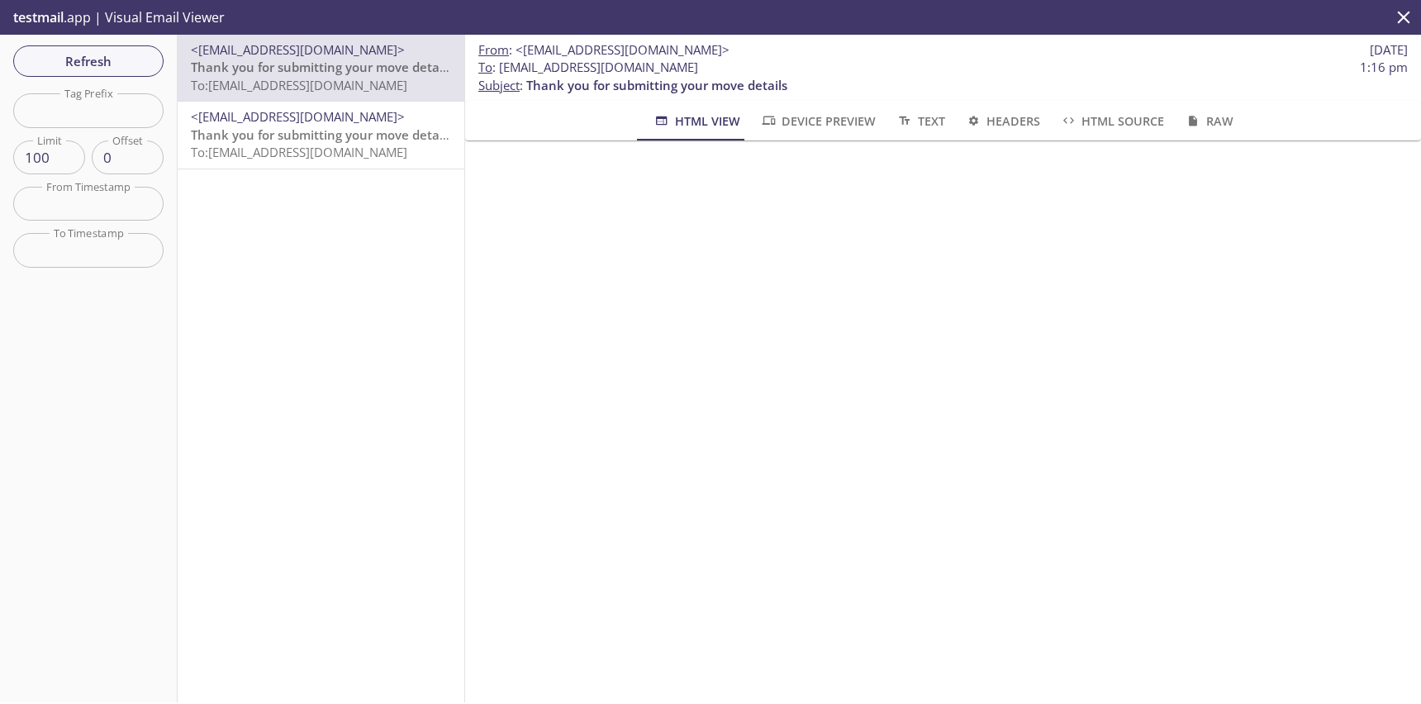  Describe the element at coordinates (38, 17) in the screenshot. I see `span: testmail` at that location.